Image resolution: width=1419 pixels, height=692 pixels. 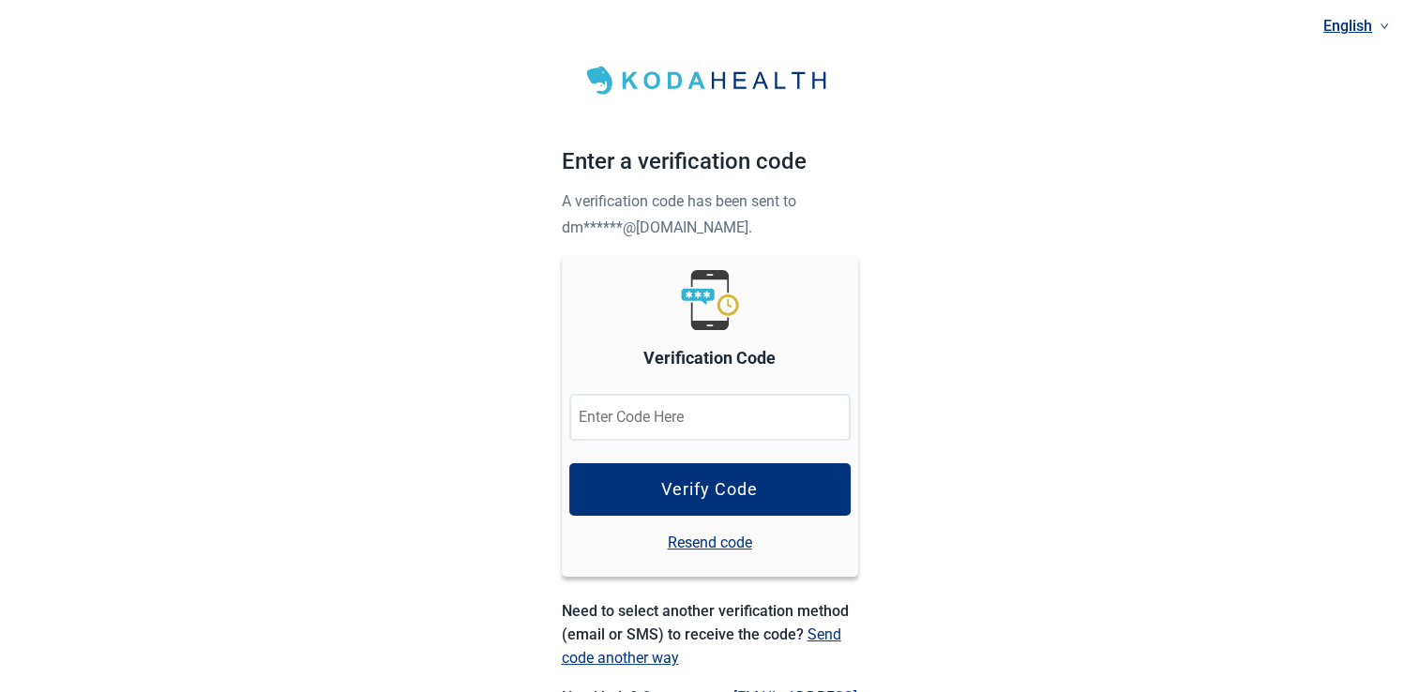 I want to click on a: Resend code, so click(x=710, y=542).